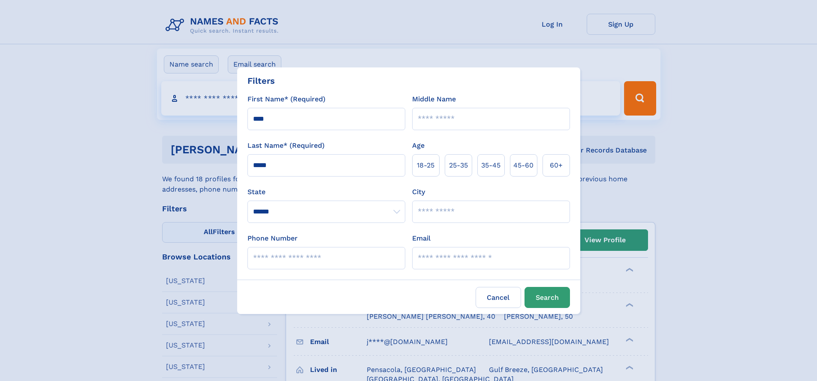 This screenshot has height=381, width=817. Describe the element at coordinates (272, 238) in the screenshot. I see `label: Phone Number` at that location.